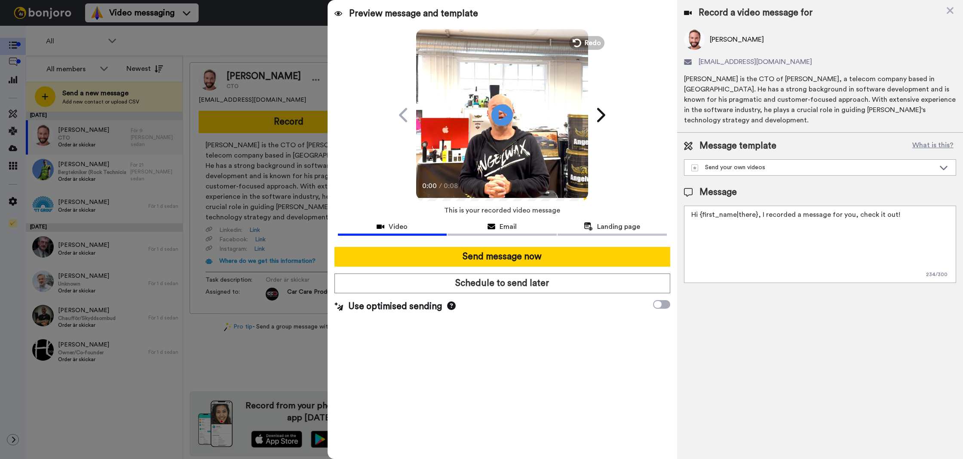 The width and height of the screenshot is (963, 459). Describe the element at coordinates (502, 284) in the screenshot. I see `button: Schedule to send later` at that location.